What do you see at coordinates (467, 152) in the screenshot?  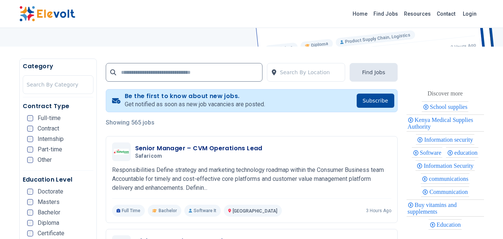 I see `span: education` at bounding box center [467, 152].